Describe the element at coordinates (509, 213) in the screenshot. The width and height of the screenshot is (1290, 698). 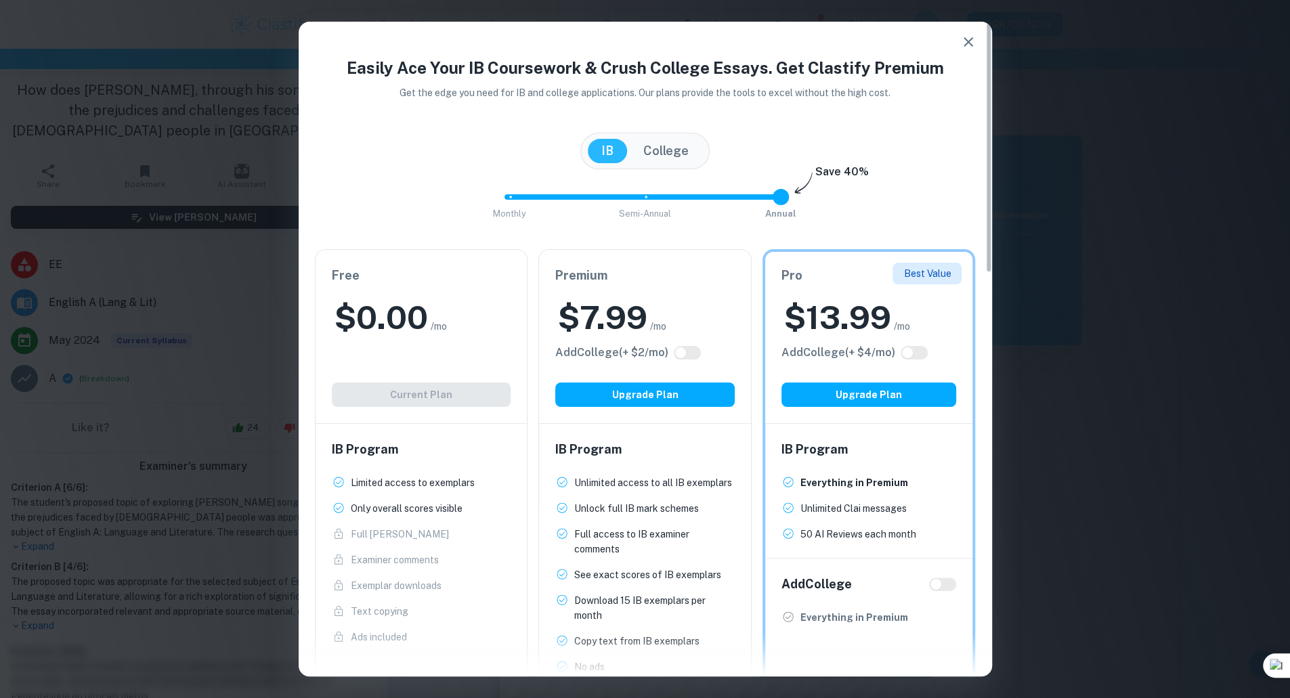
I see `span: Monthly` at that location.